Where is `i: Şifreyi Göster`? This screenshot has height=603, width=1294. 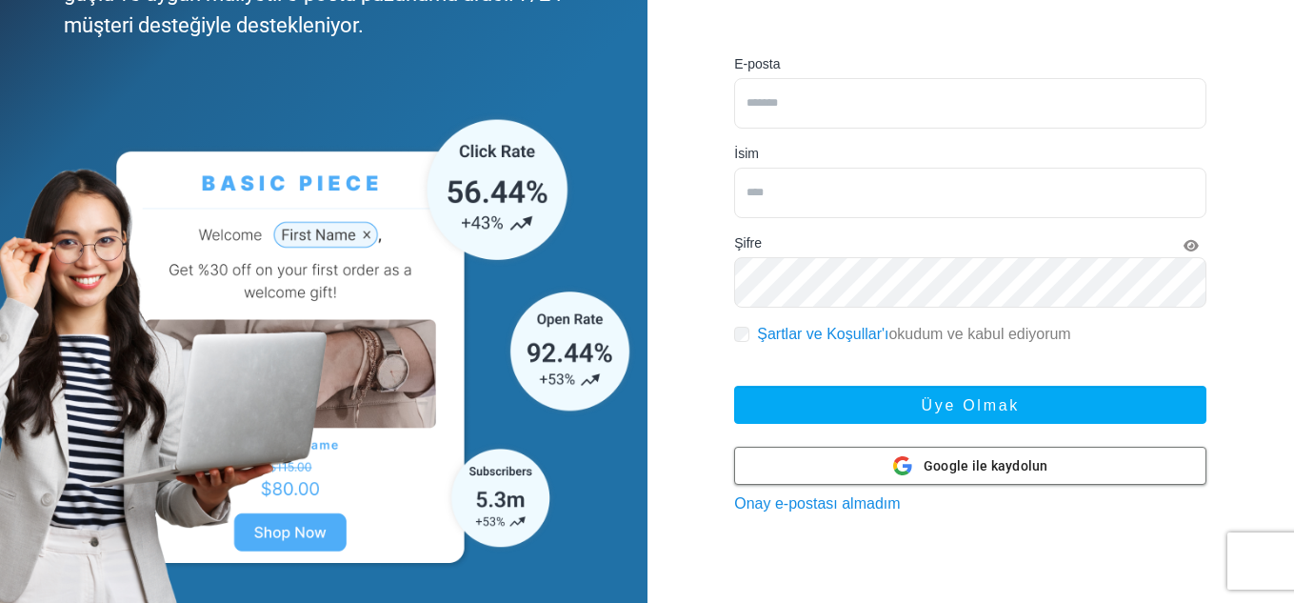 i: Şifreyi Göster is located at coordinates (1192, 246).